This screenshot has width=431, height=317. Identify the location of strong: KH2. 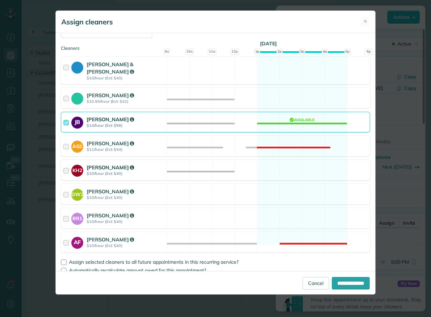
(77, 169).